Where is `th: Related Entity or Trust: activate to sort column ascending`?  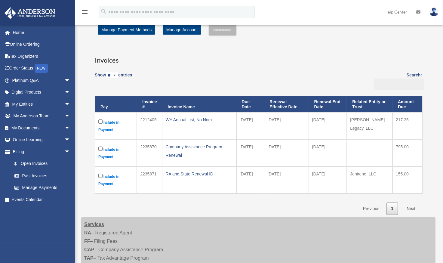
th: Related Entity or Trust: activate to sort column ascending is located at coordinates (370, 104).